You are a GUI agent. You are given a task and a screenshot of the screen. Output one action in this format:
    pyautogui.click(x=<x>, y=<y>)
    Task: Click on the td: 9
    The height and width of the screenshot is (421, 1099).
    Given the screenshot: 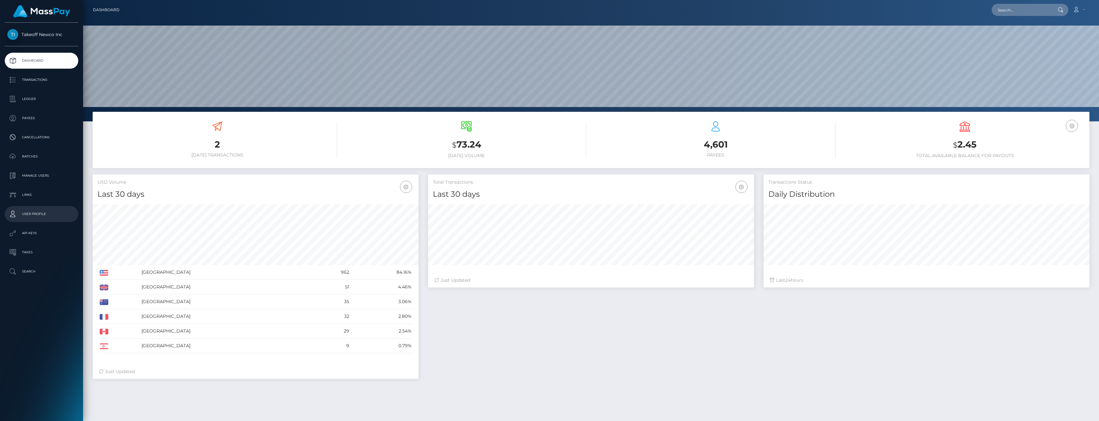 What is the action you would take?
    pyautogui.click(x=331, y=346)
    